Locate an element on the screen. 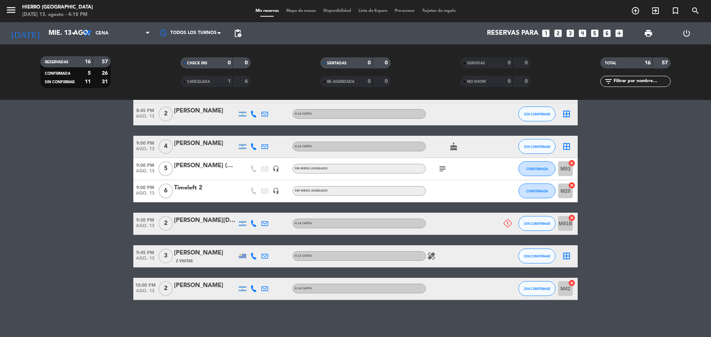 The image size is (711, 337). i: add_circle_outline is located at coordinates (636, 11).